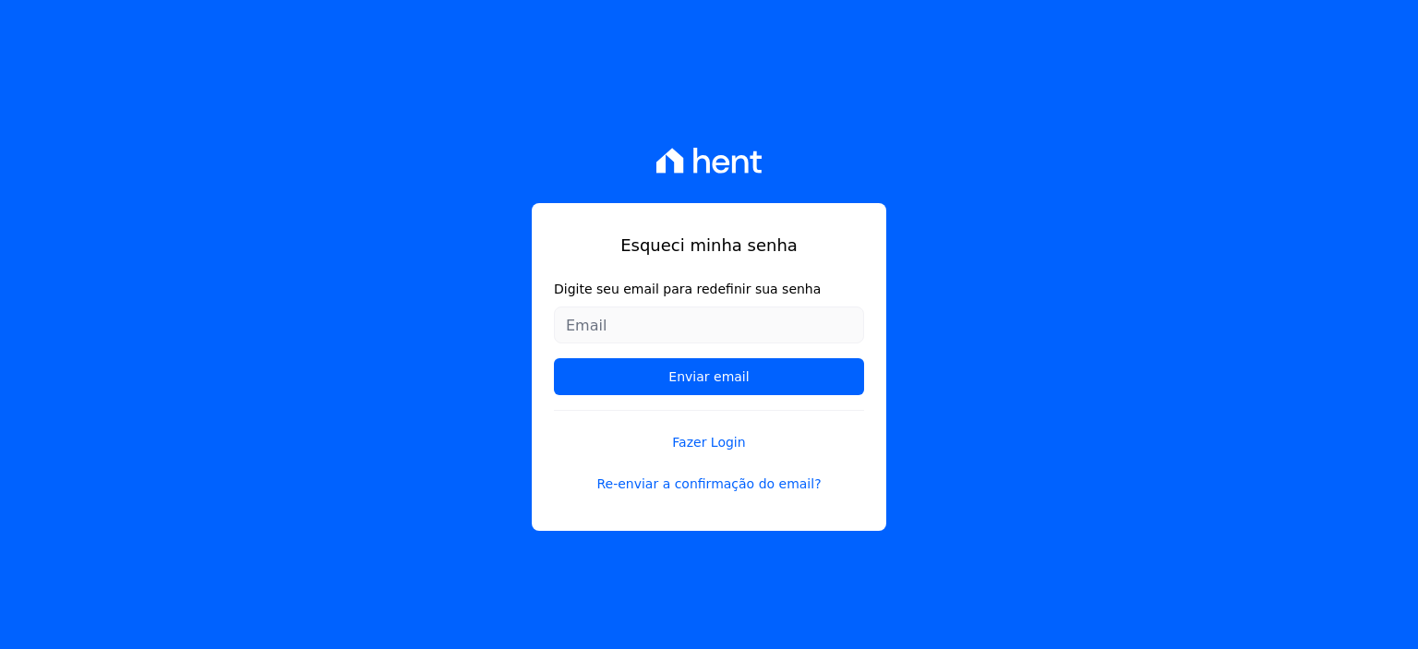 This screenshot has height=649, width=1418. What do you see at coordinates (709, 484) in the screenshot?
I see `a: Re-enviar a confirmação do email?` at bounding box center [709, 484].